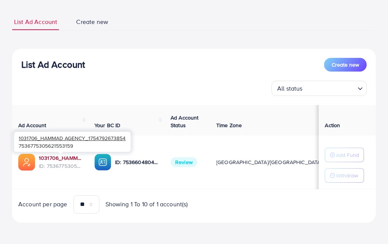  I want to click on div: 7536775305621553159, so click(72, 142).